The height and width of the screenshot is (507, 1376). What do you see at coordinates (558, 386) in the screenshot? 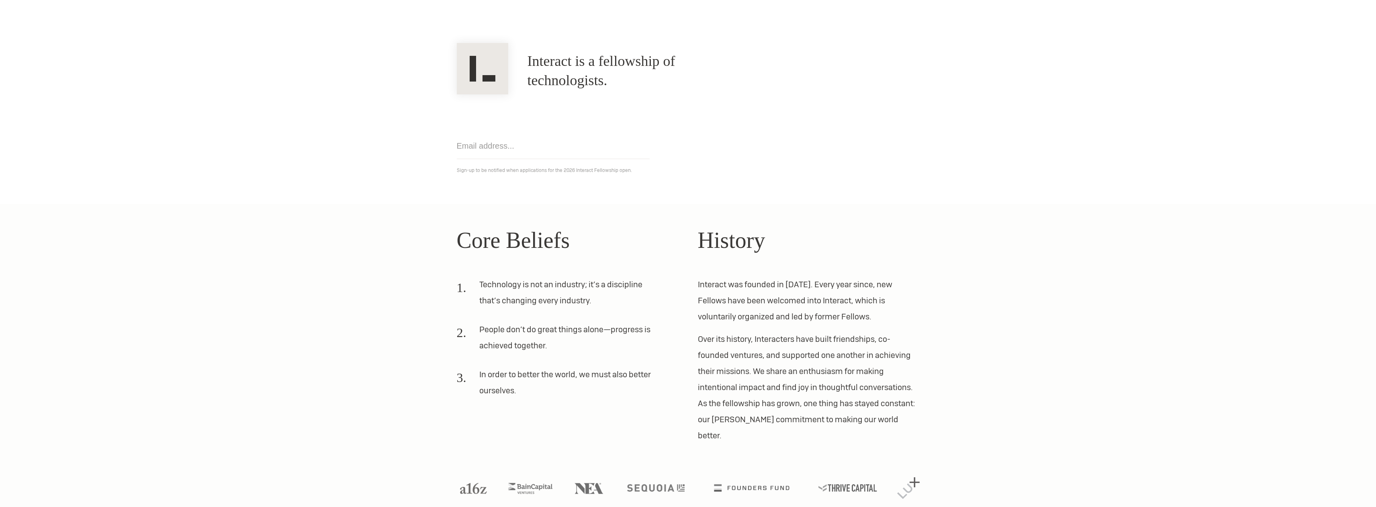
I see `li: In order to better the world, we must also better ourselves.` at bounding box center [558, 386].